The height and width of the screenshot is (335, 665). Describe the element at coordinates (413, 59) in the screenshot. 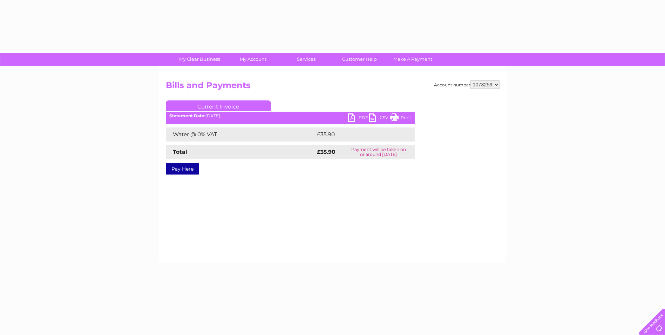

I see `a: Make A Payment` at that location.